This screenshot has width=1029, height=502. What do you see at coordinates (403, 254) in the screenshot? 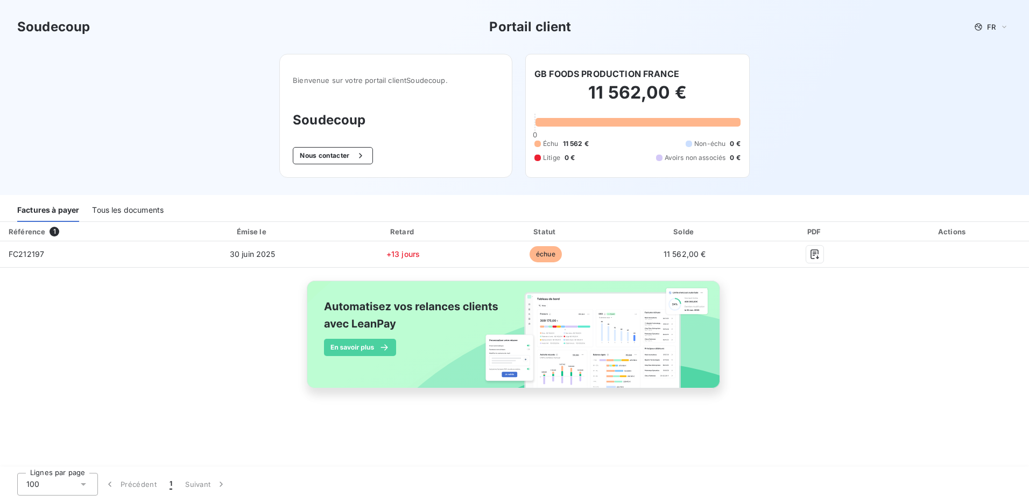
I see `span: +13 jours` at bounding box center [403, 254].